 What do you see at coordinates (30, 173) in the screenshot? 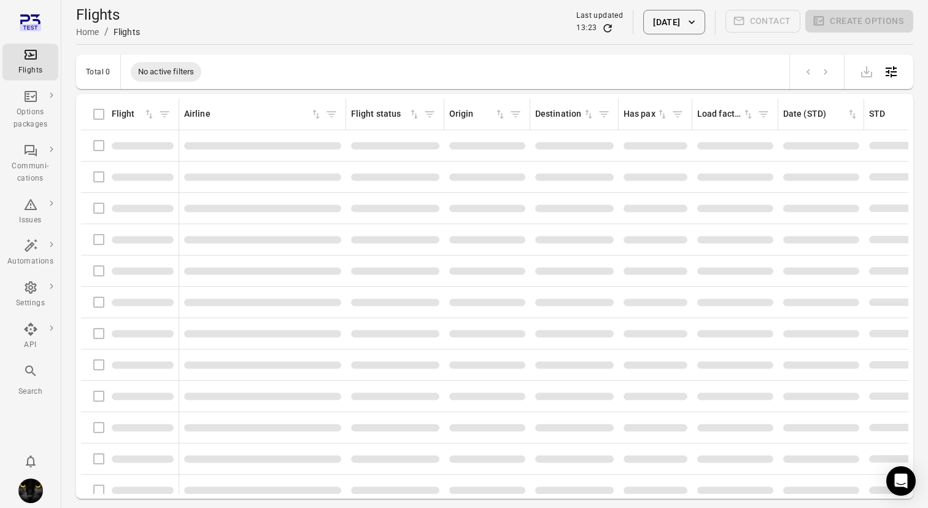
I see `div: Communi-cations` at bounding box center [30, 173].